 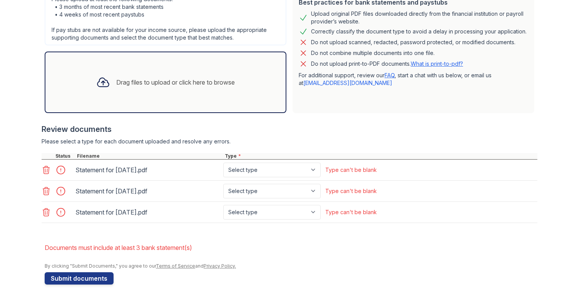 What do you see at coordinates (175, 82) in the screenshot?
I see `div: Drag files to upload or click here to browse` at bounding box center [175, 82].